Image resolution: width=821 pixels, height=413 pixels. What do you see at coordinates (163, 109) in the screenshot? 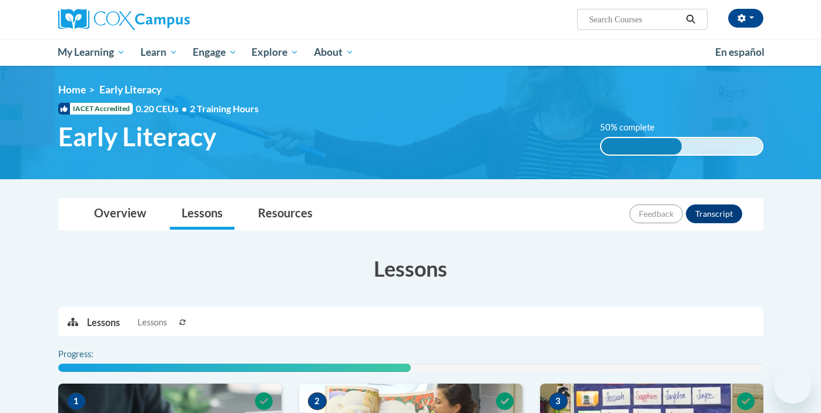
I see `span: 0.20 CEUs` at bounding box center [163, 109].